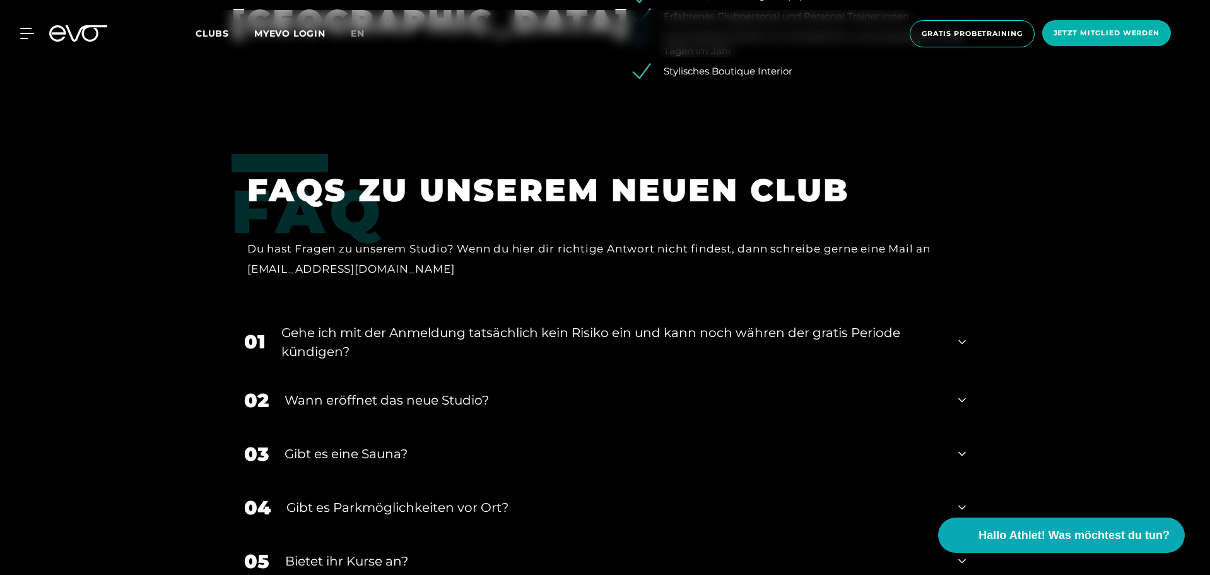 The height and width of the screenshot is (575, 1210). What do you see at coordinates (597, 190) in the screenshot?
I see `h1: FAQS ZU UNSEREM NEUEN CLUB` at bounding box center [597, 190].